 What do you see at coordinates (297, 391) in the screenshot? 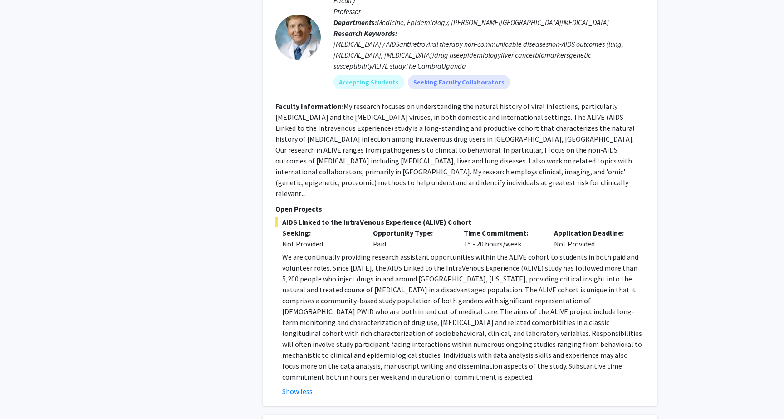
I see `button: Show less` at bounding box center [297, 391].